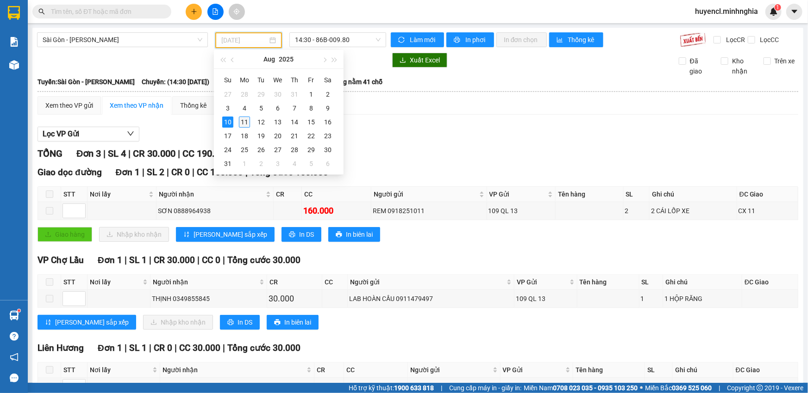 The width and height of the screenshot is (808, 393). I want to click on td: 2025-08-04, so click(244, 108).